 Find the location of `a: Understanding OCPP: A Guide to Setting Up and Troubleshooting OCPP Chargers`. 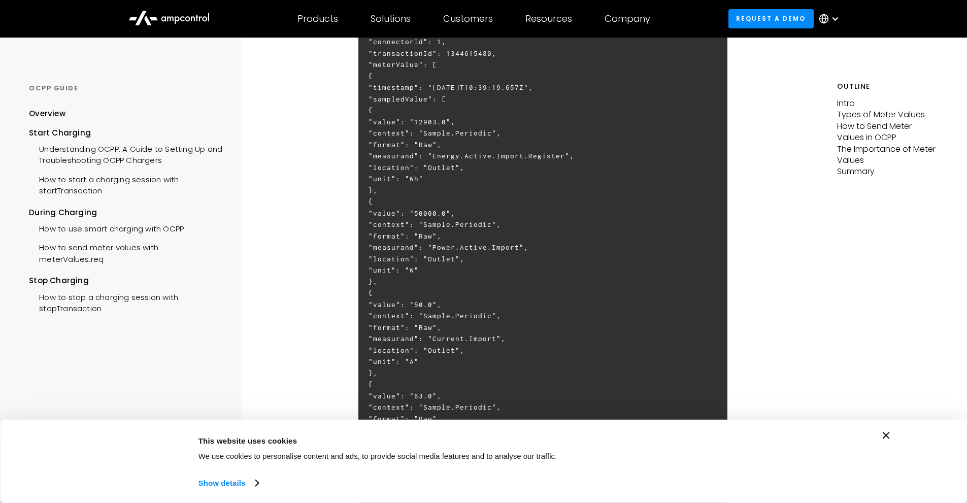

a: Understanding OCPP: A Guide to Setting Up and Troubleshooting OCPP Chargers is located at coordinates (125, 154).